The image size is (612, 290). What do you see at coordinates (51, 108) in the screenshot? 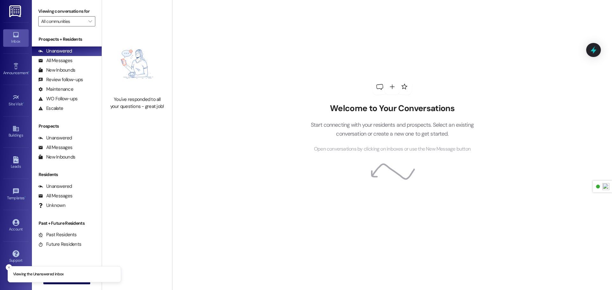
I see `div: Escalate` at bounding box center [51, 108].